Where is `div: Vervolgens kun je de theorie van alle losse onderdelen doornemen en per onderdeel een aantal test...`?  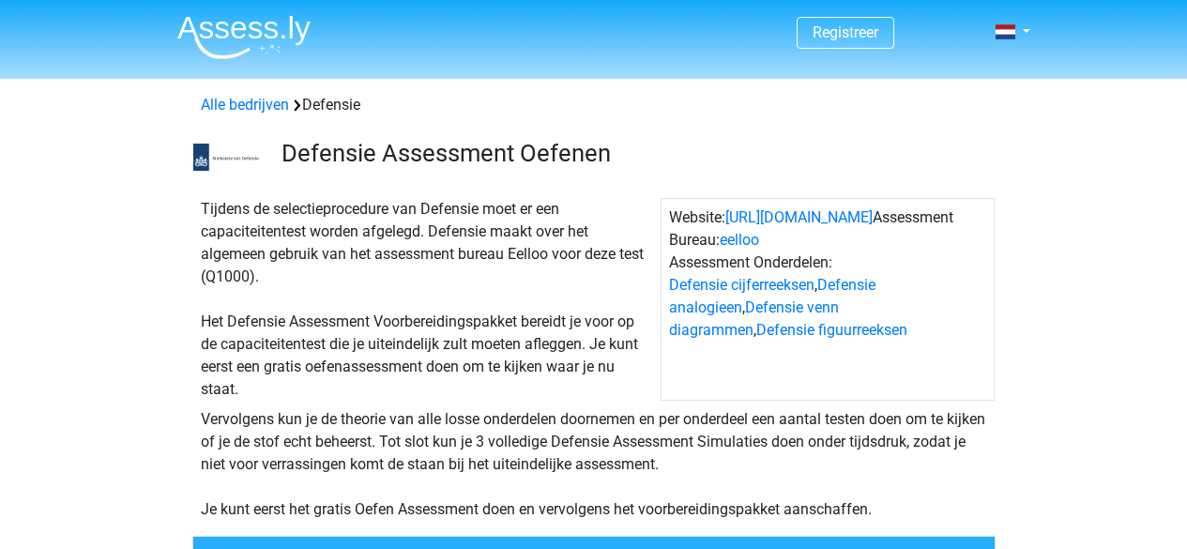
div: Vervolgens kun je de theorie van alle losse onderdelen doornemen en per onderdeel een aantal test... is located at coordinates (594, 465).